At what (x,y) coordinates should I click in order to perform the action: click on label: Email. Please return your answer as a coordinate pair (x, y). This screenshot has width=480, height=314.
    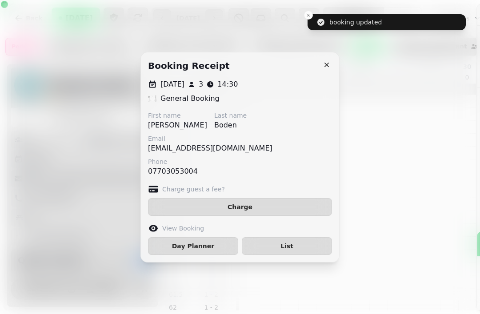
    Looking at the image, I should click on (210, 139).